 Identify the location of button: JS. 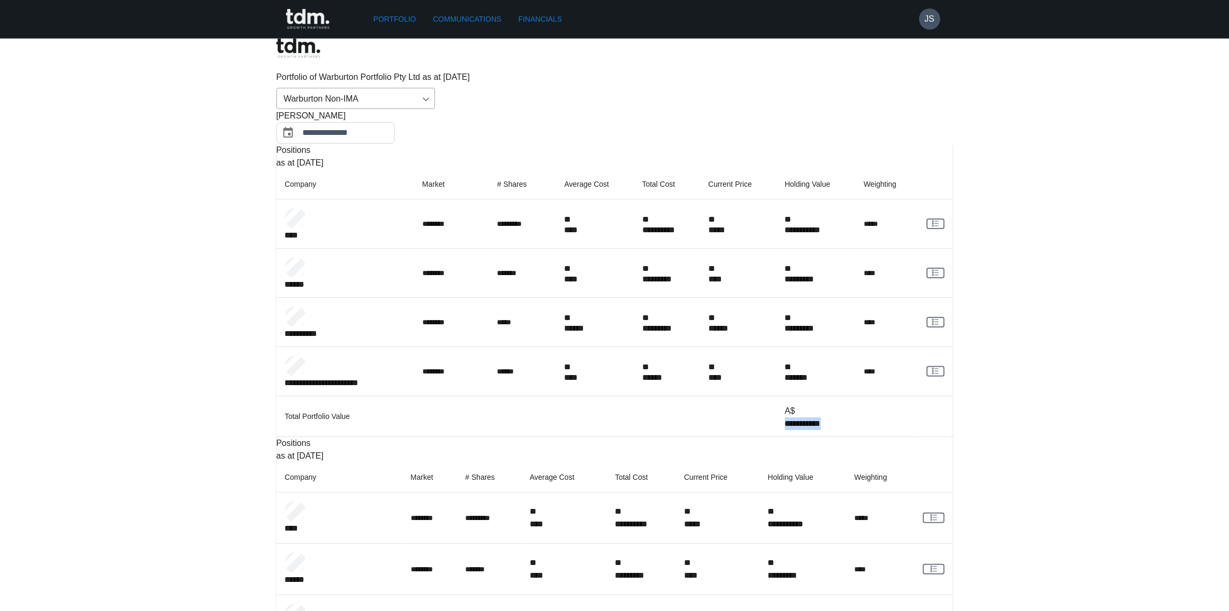
(930, 19).